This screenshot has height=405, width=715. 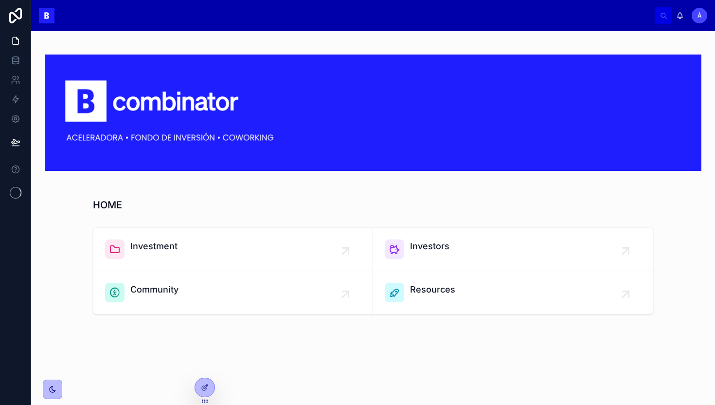 I want to click on div: scrollable content, so click(x=359, y=16).